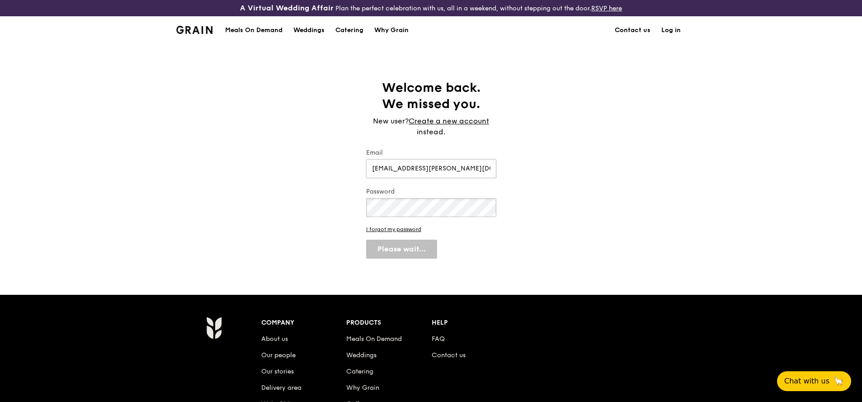  Describe the element at coordinates (391, 121) in the screenshot. I see `span: New user?` at that location.